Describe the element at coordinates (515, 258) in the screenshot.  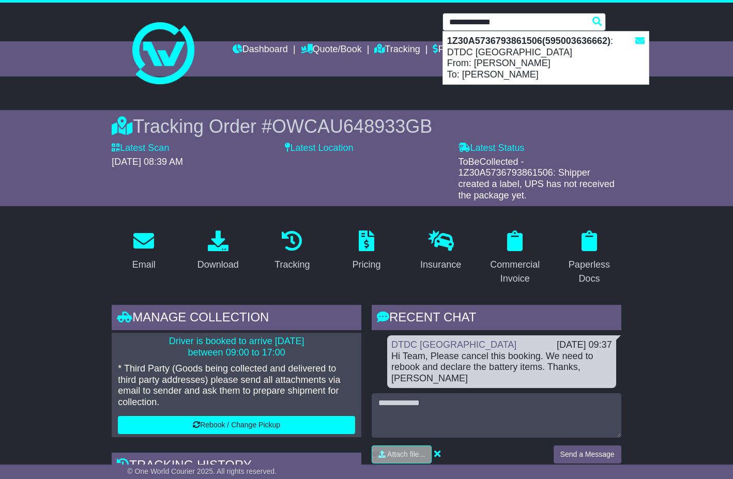
I see `a: Commercial Invoice` at that location.